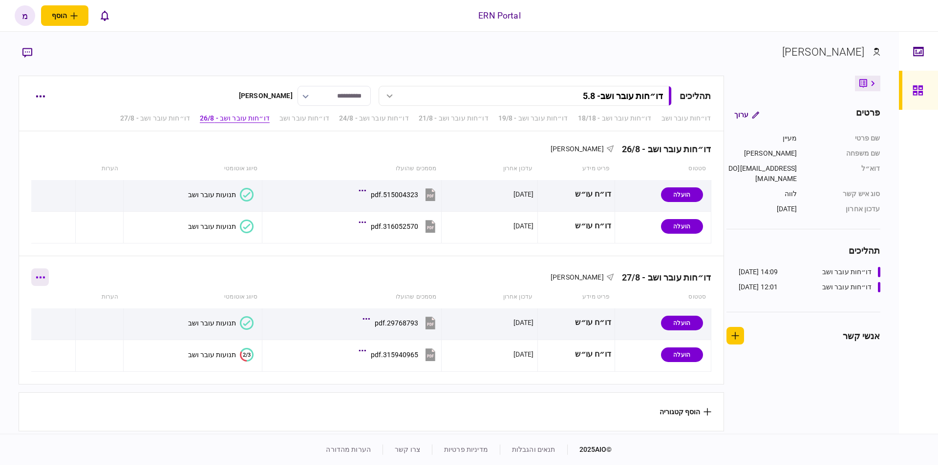 The height and width of the screenshot is (465, 938). I want to click on div: שם משפחה, so click(843, 153).